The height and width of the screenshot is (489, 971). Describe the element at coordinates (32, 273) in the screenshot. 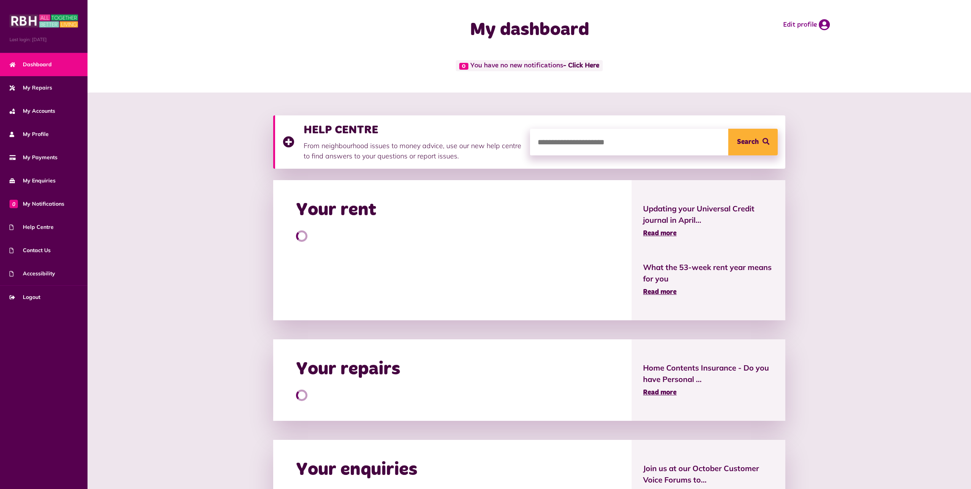

I see `span: Accessibility` at that location.